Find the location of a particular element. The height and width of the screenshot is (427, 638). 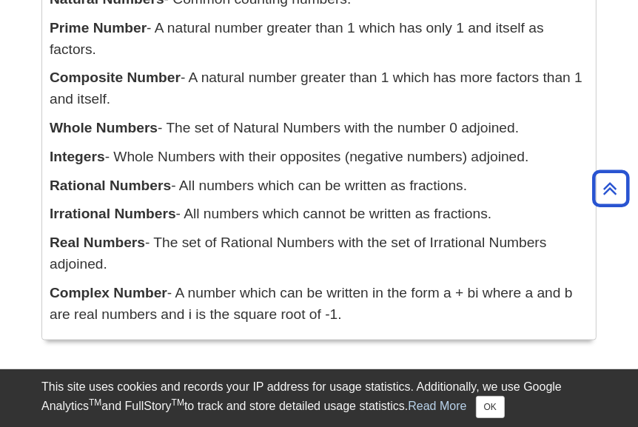

p: - The set of Rational Numbers with the set of Irrational Numbers adjoined. is located at coordinates (319, 254).